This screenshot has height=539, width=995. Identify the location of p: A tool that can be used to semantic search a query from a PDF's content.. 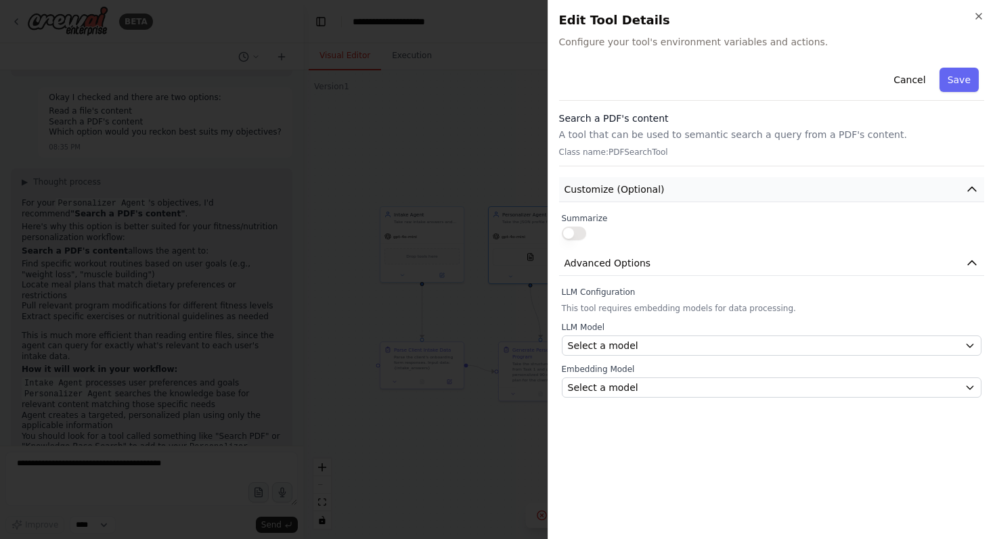
(771, 135).